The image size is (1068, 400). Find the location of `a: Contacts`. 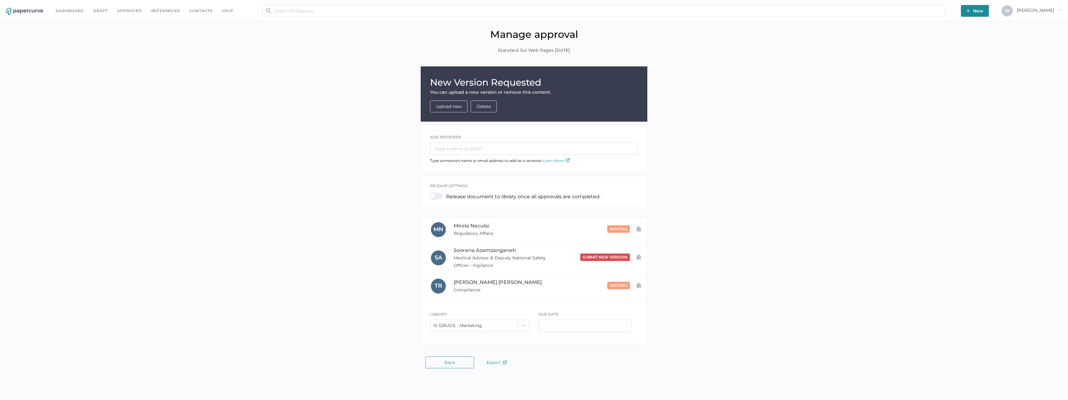

a: Contacts is located at coordinates (201, 11).